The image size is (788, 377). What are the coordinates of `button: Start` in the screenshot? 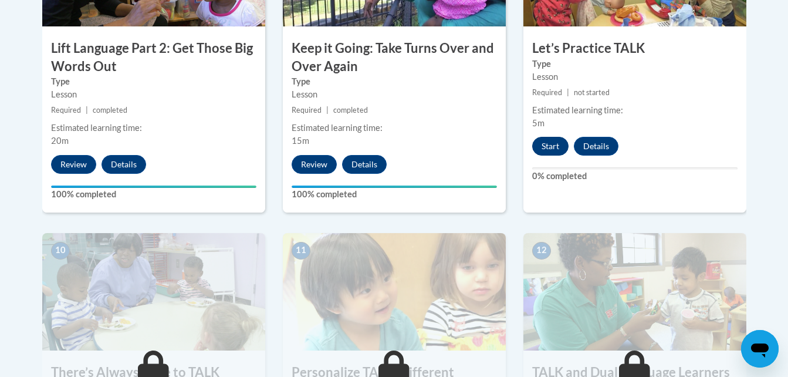 It's located at (550, 146).